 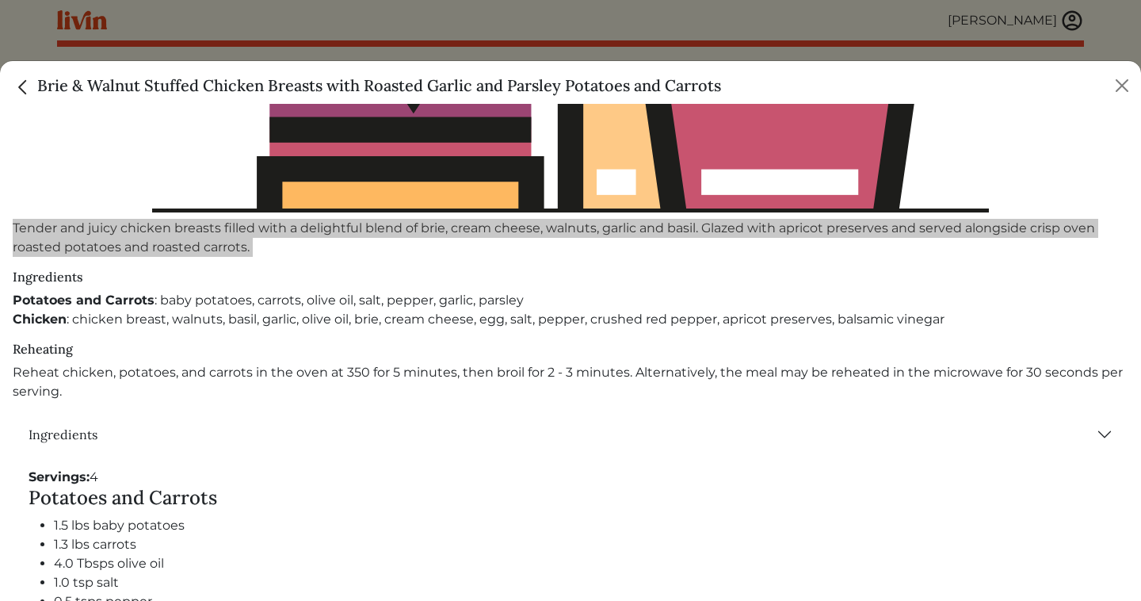 I want to click on li: 1.5 lbs baby potatoes, so click(x=583, y=525).